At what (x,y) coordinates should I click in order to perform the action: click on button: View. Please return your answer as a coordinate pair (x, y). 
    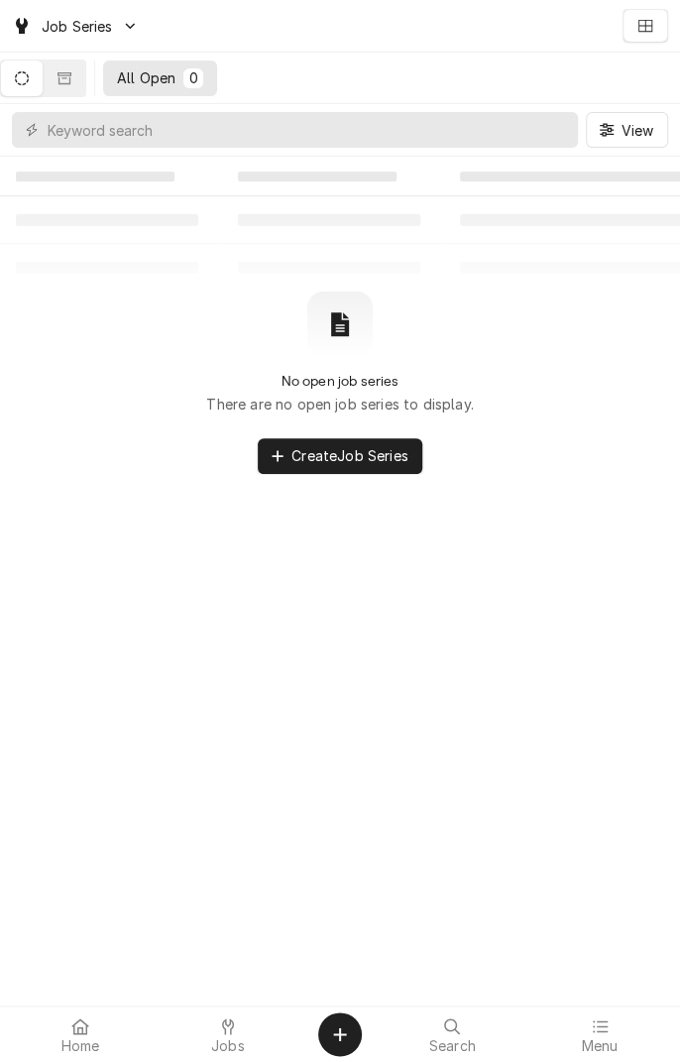
    Looking at the image, I should click on (626, 130).